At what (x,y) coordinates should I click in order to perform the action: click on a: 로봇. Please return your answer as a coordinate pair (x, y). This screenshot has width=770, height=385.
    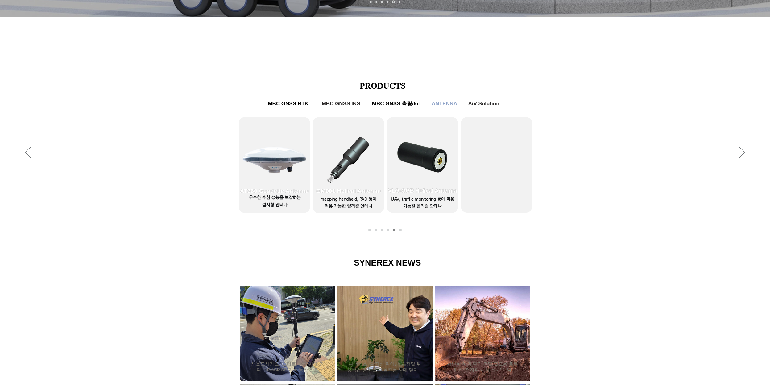
    Looking at the image, I should click on (393, 2).